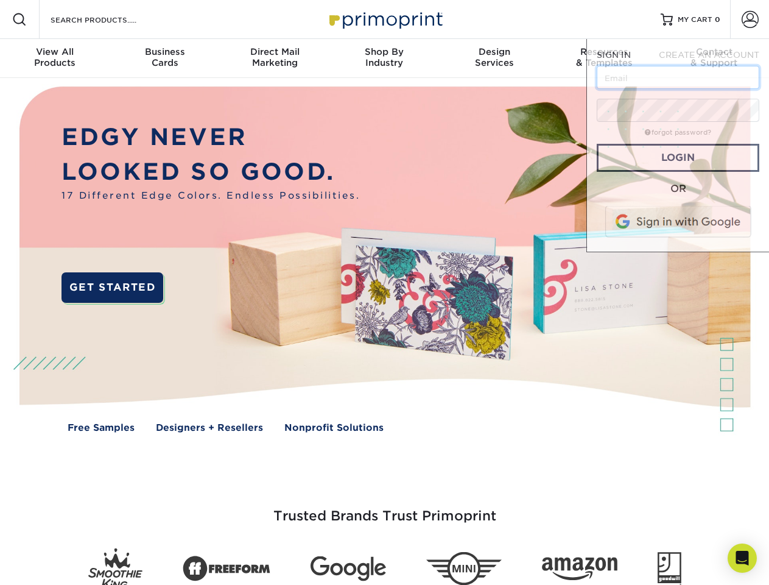 The width and height of the screenshot is (769, 585). I want to click on a: DesignServices, so click(494, 58).